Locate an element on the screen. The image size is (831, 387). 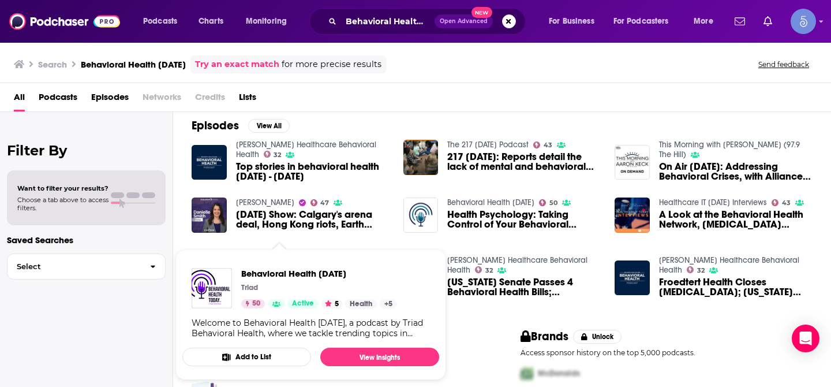
h3: Search is located at coordinates (53, 64).